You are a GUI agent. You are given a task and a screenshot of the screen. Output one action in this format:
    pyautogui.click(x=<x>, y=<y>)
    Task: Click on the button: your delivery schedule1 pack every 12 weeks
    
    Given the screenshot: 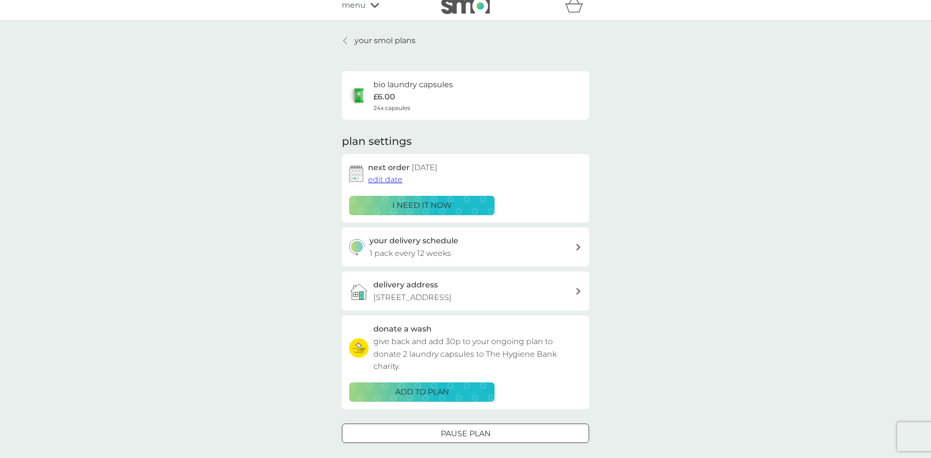 What is the action you would take?
    pyautogui.click(x=465, y=247)
    